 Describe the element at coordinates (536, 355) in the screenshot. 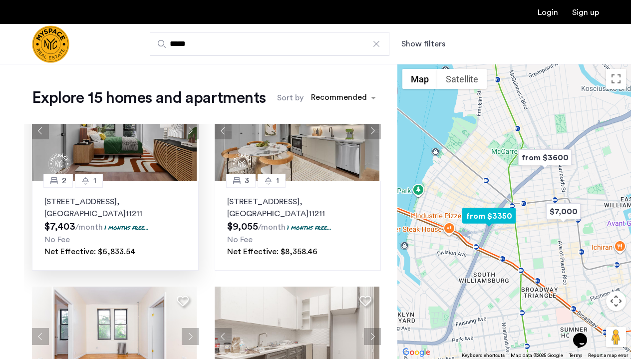

I see `span: Map data ©2025 Google` at that location.